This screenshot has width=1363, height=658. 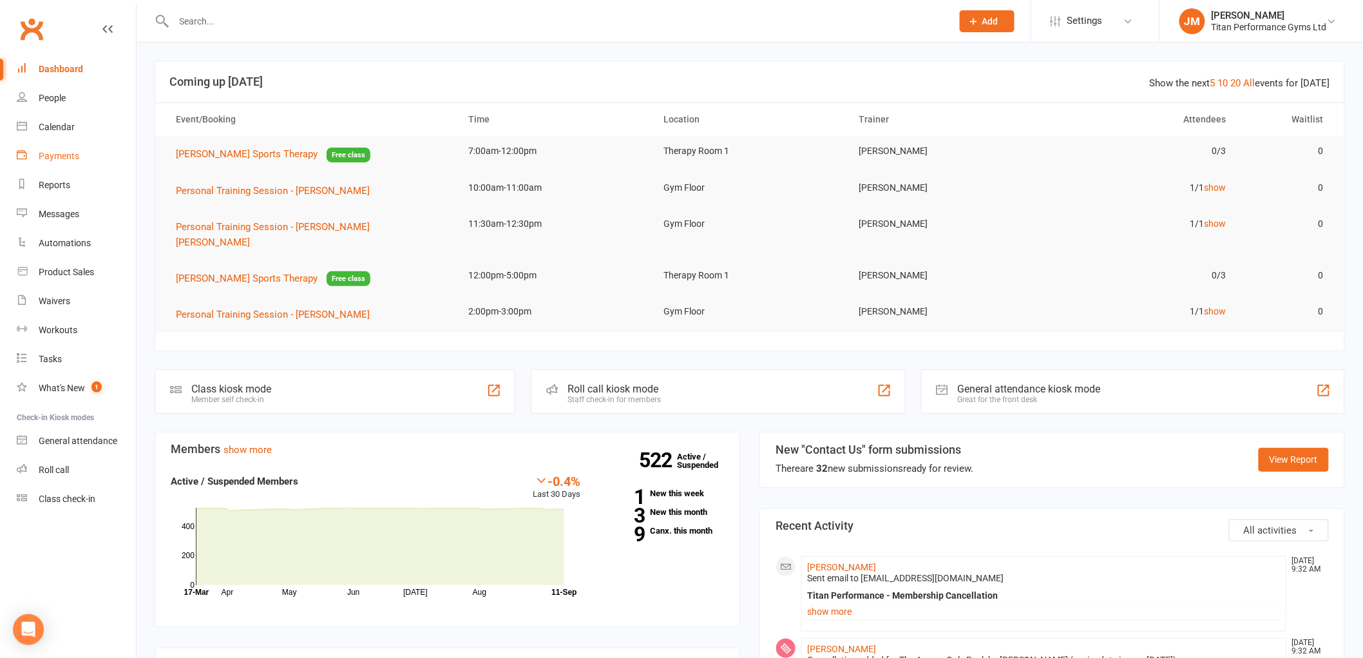 I want to click on a: 5, so click(x=1213, y=83).